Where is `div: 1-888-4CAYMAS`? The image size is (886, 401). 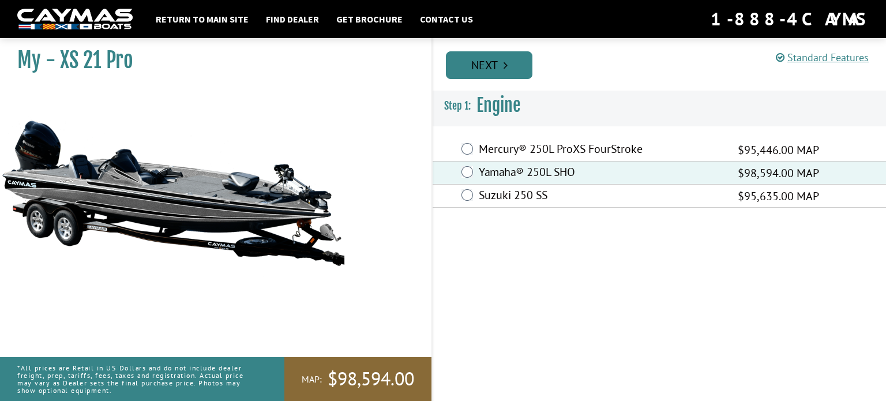
div: 1-888-4CAYMAS is located at coordinates (790, 19).